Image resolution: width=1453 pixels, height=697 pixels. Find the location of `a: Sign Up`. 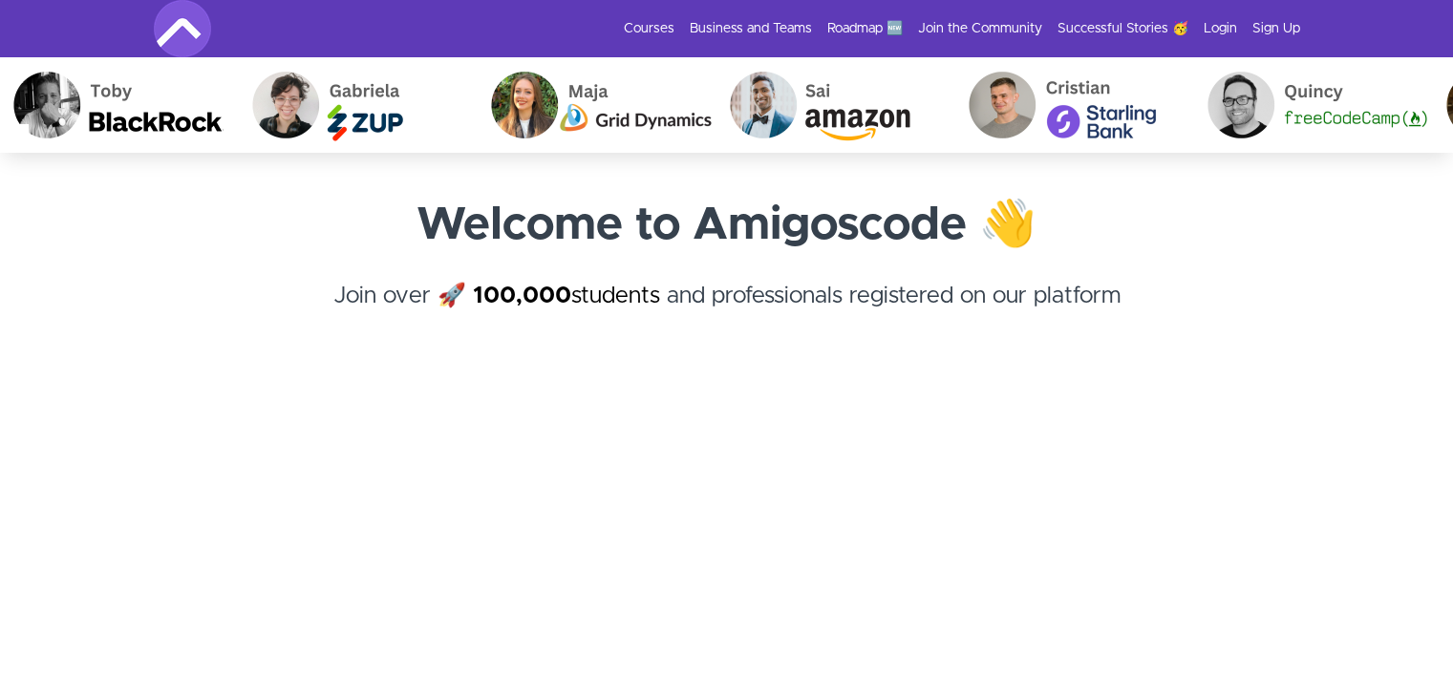

a: Sign Up is located at coordinates (1276, 29).